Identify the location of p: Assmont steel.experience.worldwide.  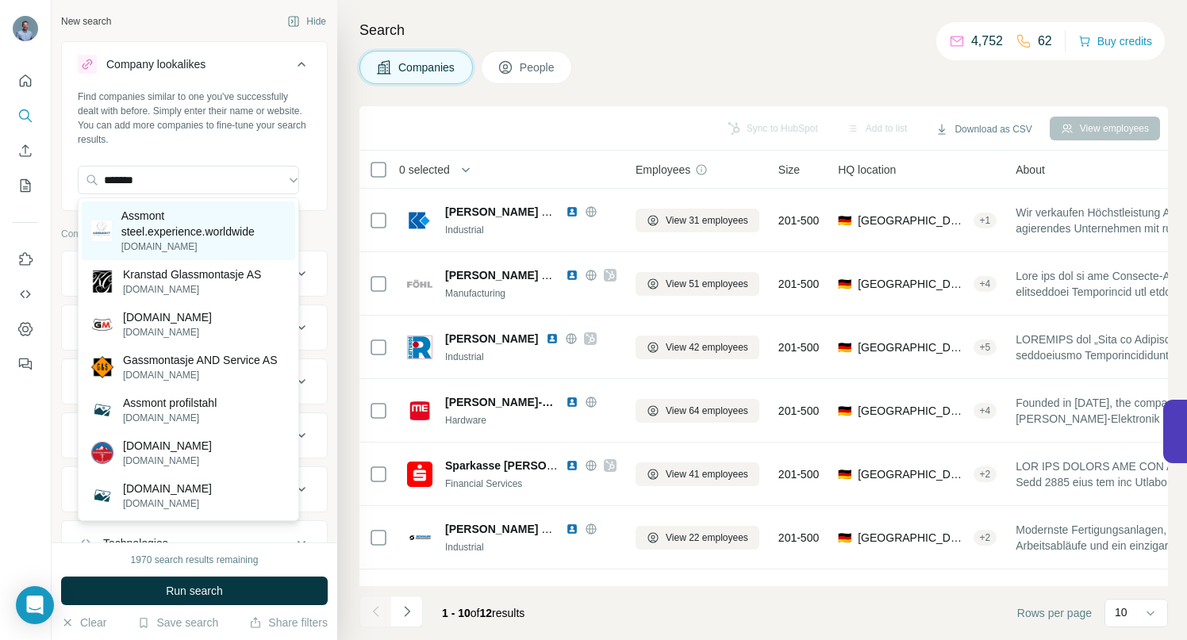
(203, 224).